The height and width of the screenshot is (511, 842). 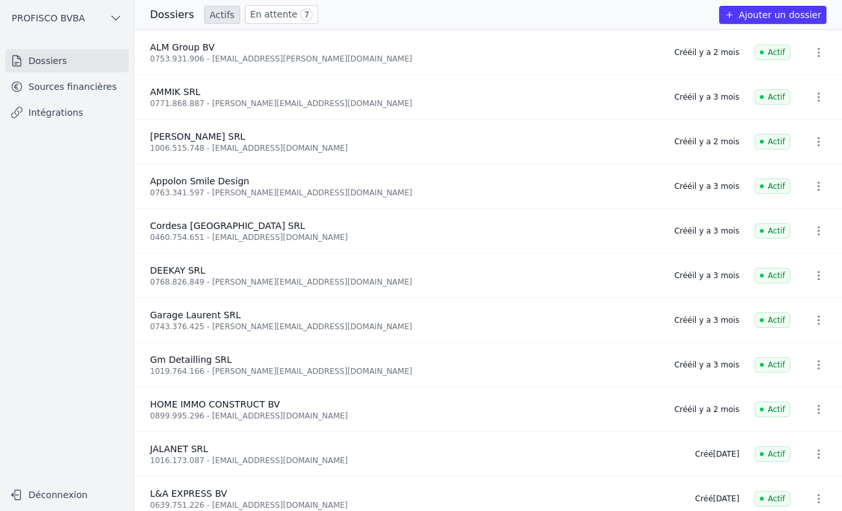 I want to click on button: Ajouter un dossier, so click(x=773, y=15).